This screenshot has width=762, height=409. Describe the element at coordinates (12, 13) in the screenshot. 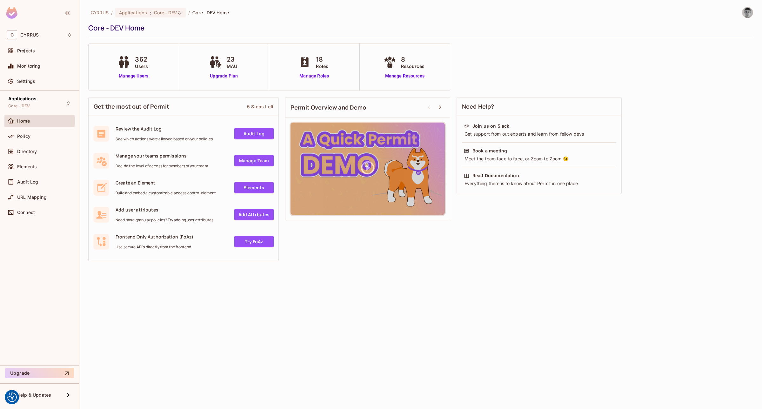

I see `img: SReyMgAAAABJRU5ErkJggg==` at that location.